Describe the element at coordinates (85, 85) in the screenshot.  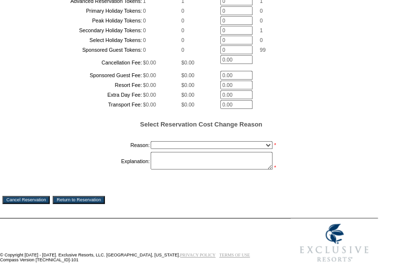
I see `td: Resort Fee:` at that location.